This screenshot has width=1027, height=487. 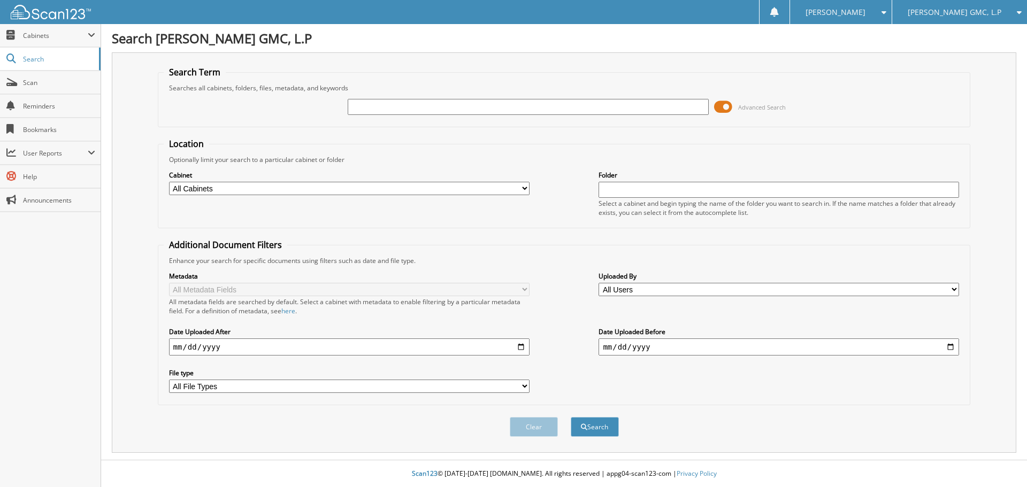 I want to click on span: Scan, so click(x=59, y=82).